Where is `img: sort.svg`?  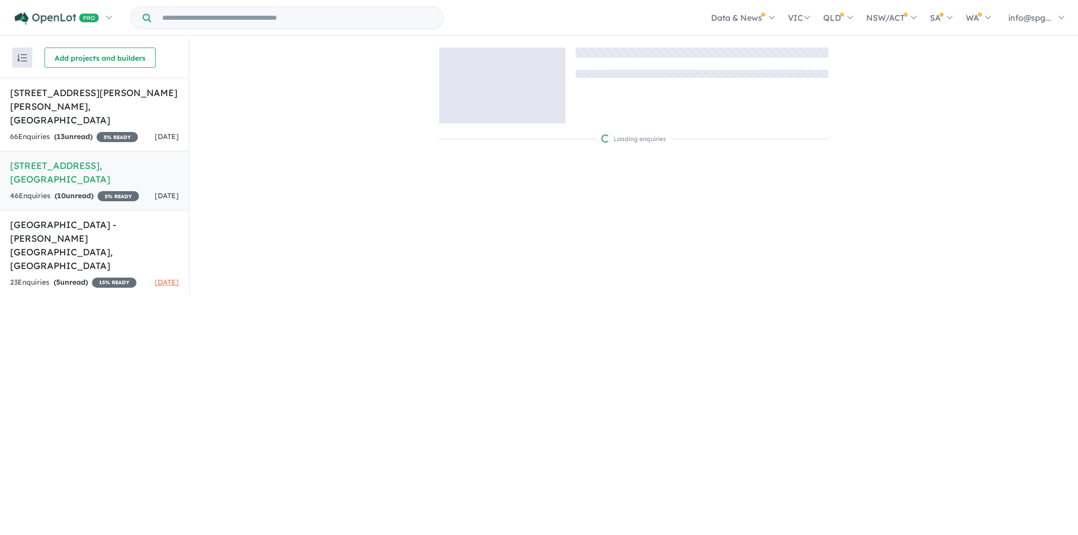 img: sort.svg is located at coordinates (22, 58).